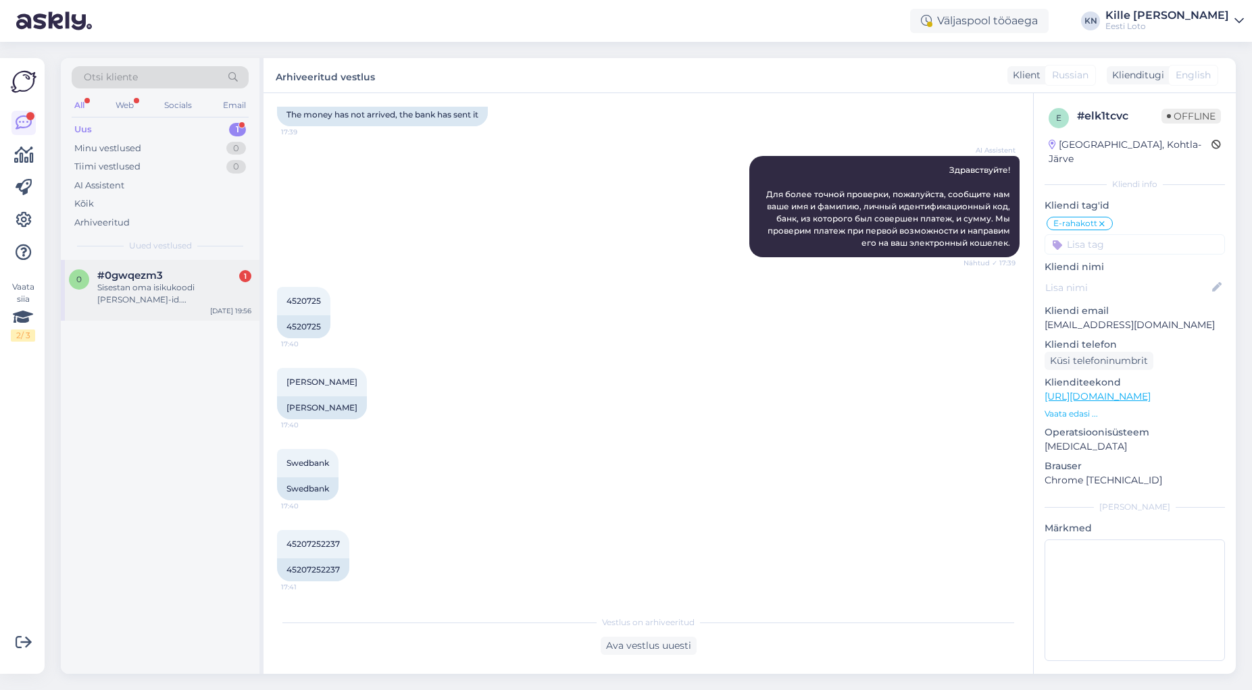 Image resolution: width=1252 pixels, height=690 pixels. What do you see at coordinates (102, 223) in the screenshot?
I see `div: Arhiveeritud` at bounding box center [102, 223].